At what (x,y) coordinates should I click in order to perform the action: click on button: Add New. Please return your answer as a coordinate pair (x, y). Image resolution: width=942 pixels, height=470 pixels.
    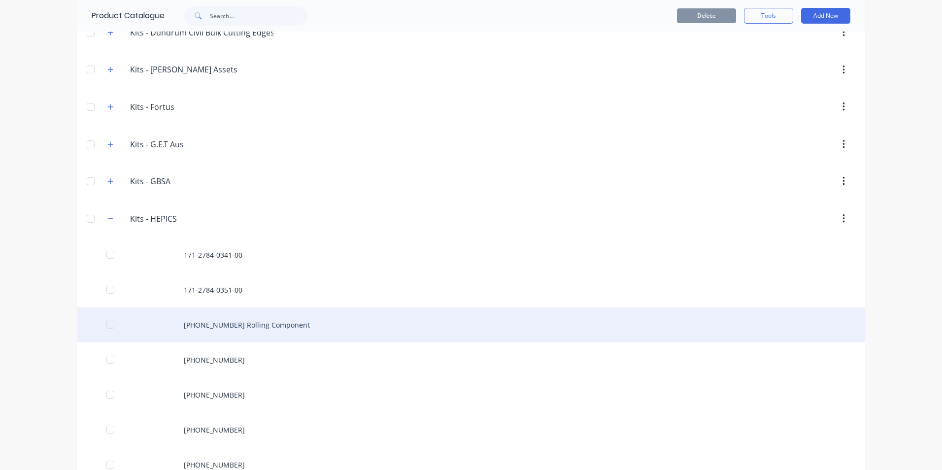
    Looking at the image, I should click on (826, 16).